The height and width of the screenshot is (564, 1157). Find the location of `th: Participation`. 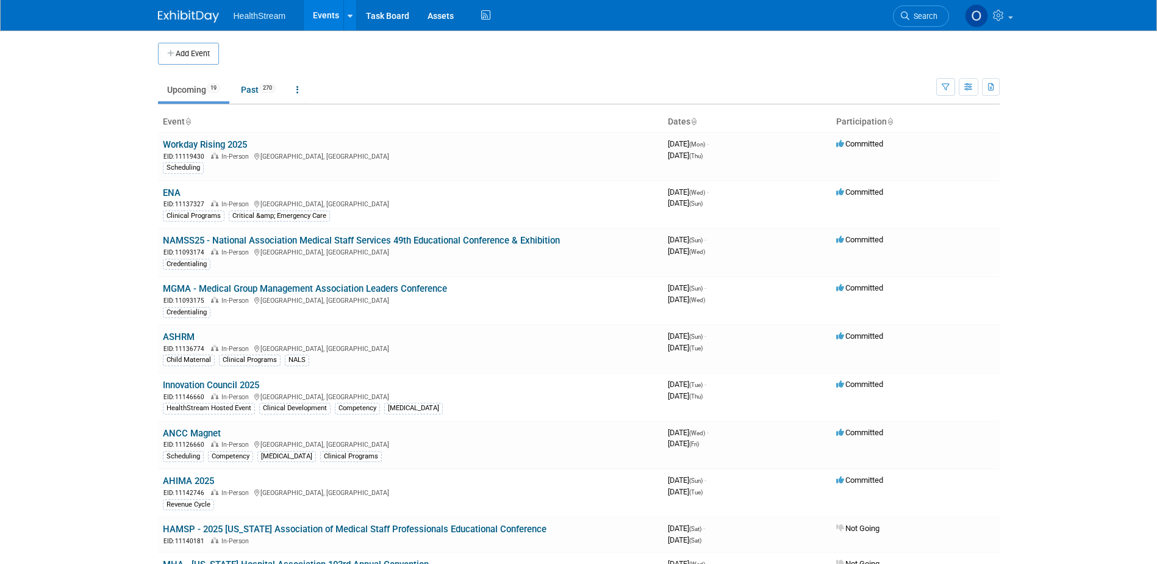

th: Participation is located at coordinates (916, 122).